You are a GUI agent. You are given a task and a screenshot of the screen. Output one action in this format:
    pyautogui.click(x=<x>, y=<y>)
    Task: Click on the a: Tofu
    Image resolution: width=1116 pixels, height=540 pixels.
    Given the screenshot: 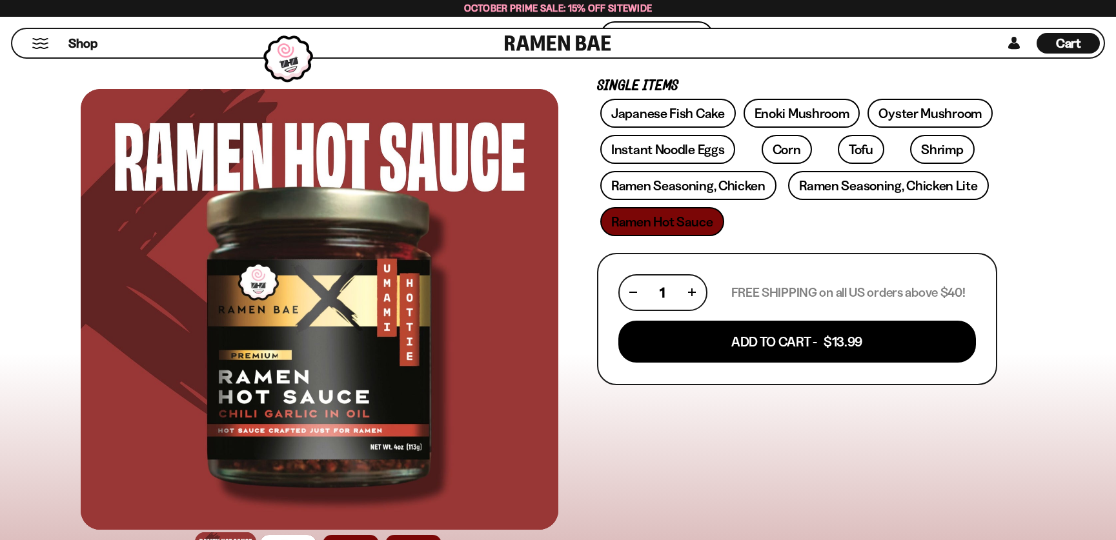 What is the action you would take?
    pyautogui.click(x=861, y=149)
    